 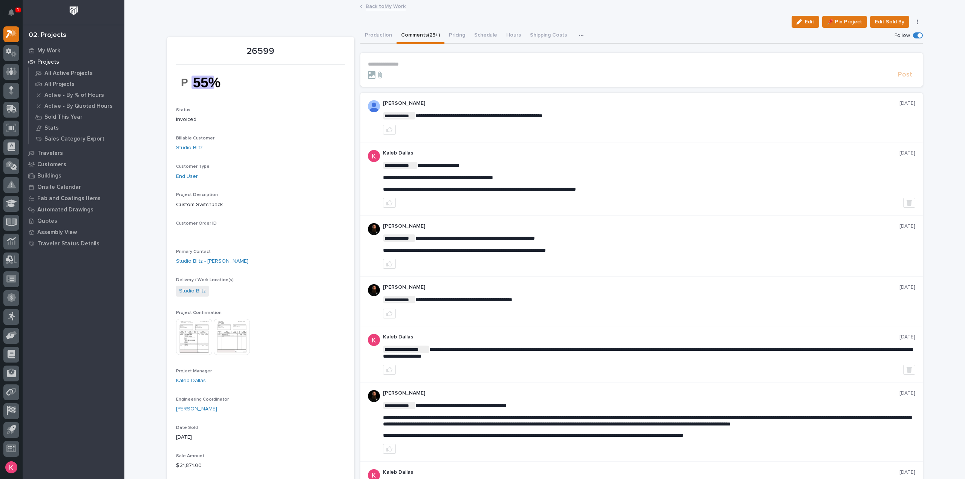 I want to click on span: Edit, so click(x=809, y=22).